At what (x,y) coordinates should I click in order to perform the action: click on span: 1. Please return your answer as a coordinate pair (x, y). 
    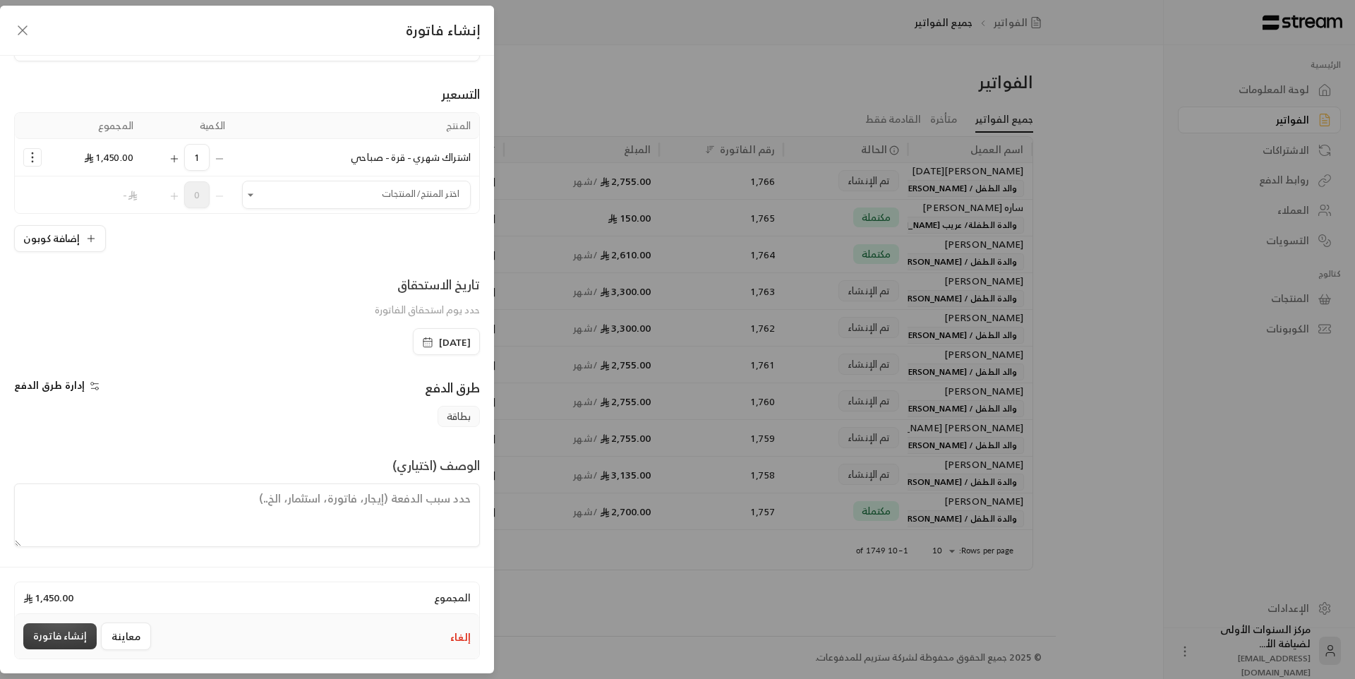
    Looking at the image, I should click on (197, 157).